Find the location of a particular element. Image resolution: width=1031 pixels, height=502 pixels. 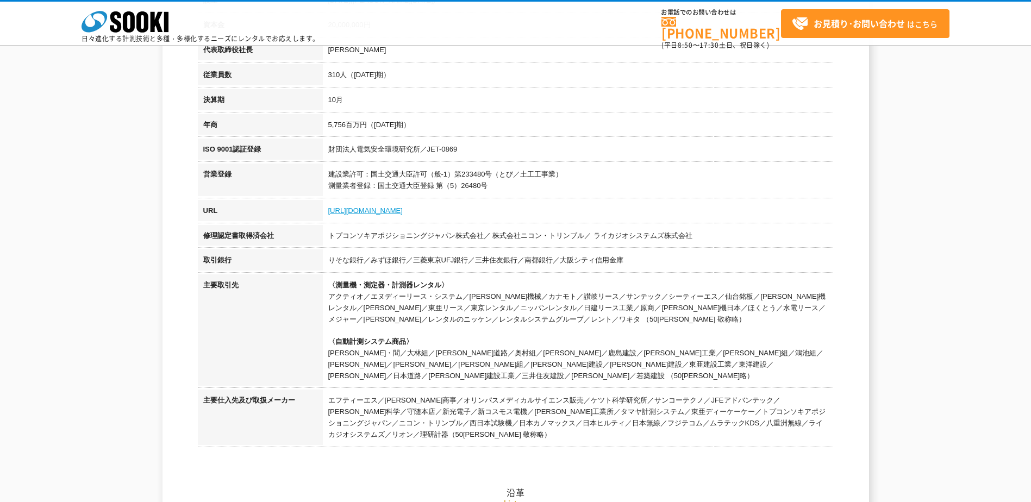

span: 17:30 is located at coordinates (710, 45).